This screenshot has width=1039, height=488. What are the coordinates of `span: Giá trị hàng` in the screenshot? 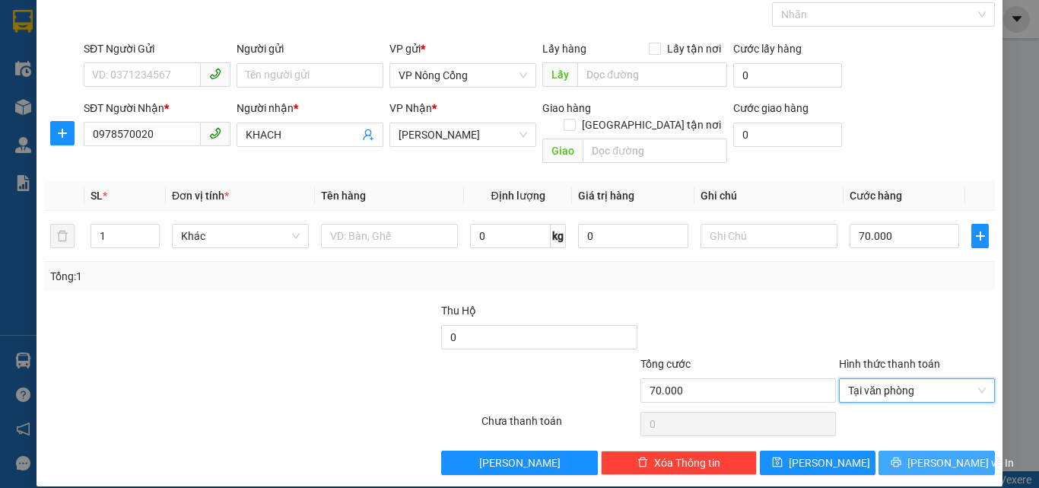 It's located at (606, 196).